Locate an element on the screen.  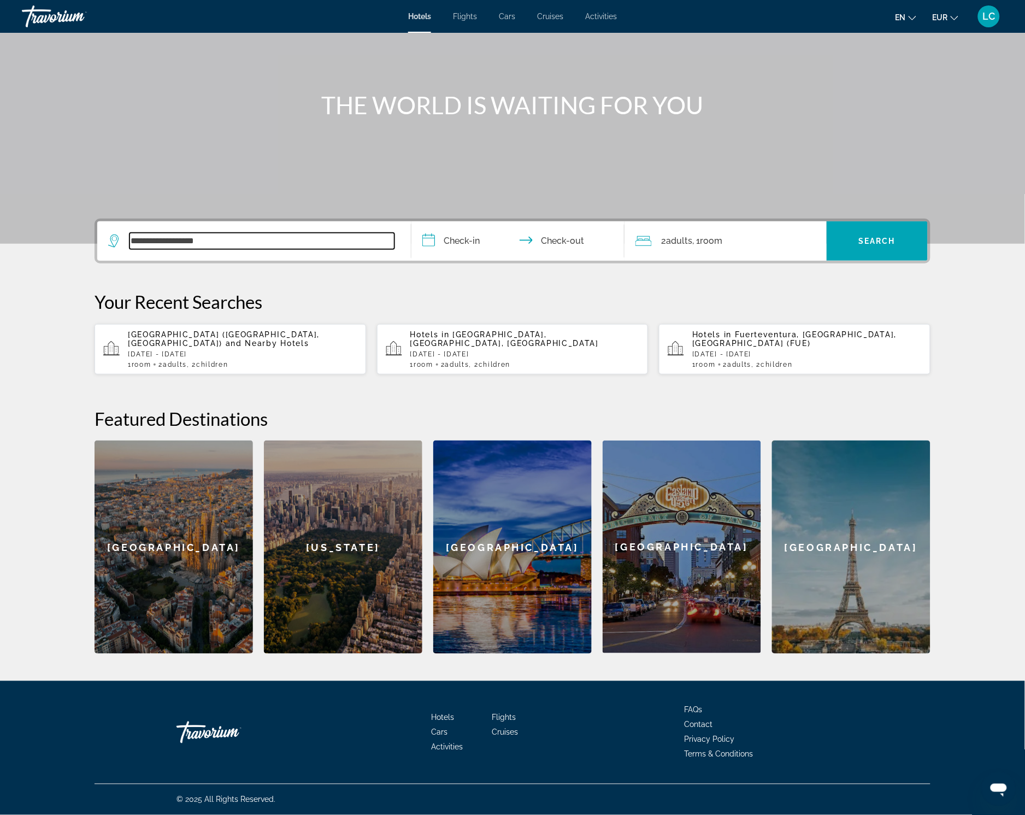
a: Contact is located at coordinates (699, 725).